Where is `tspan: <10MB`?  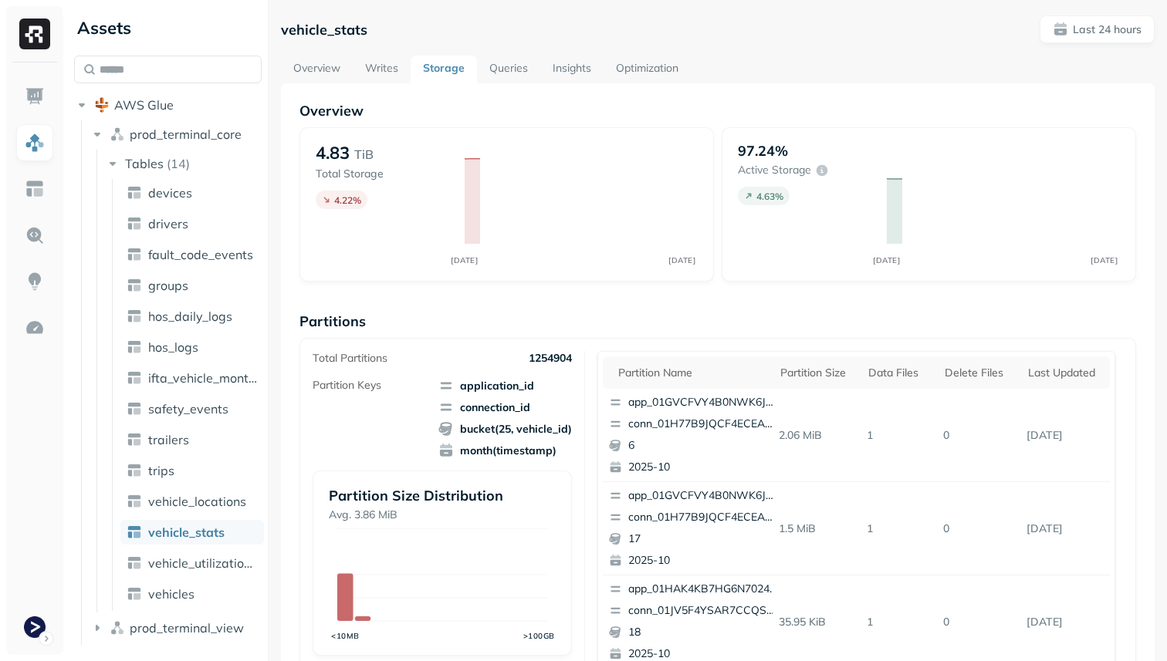
tspan: <10MB is located at coordinates (345, 636).